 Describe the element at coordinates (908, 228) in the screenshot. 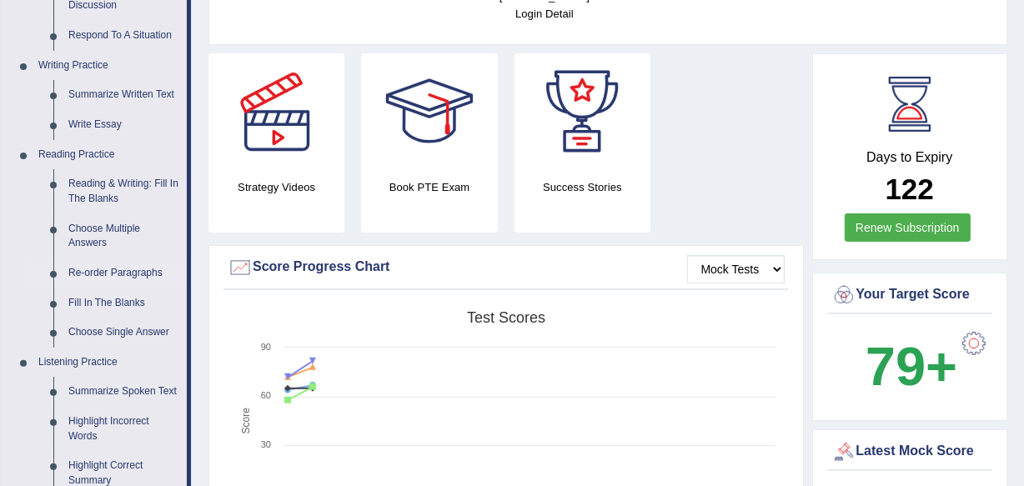

I see `a: Renew Subscription` at that location.